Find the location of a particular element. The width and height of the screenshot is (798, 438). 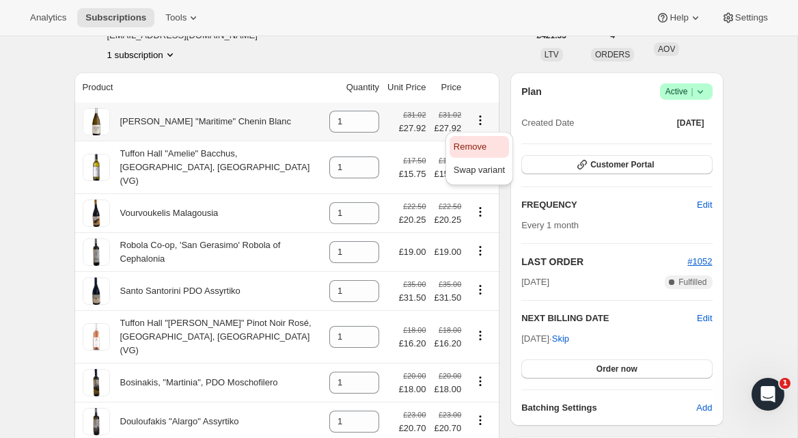

div: Bosinakis, "Martinia", PDO Moschofilero is located at coordinates (194, 382).